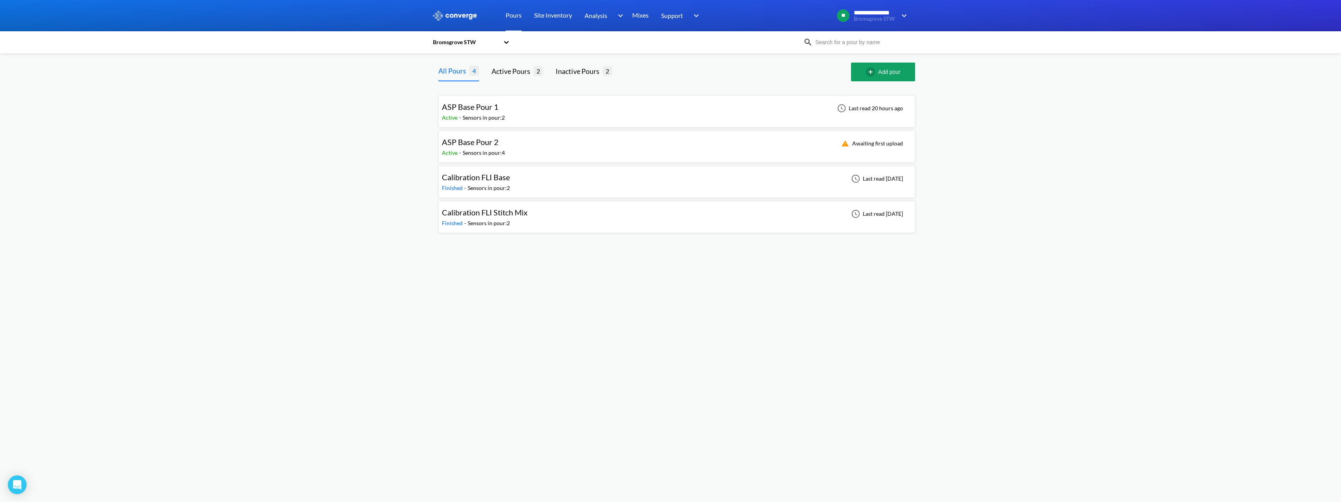 This screenshot has height=502, width=1341. Describe the element at coordinates (454, 71) in the screenshot. I see `div: All Pours` at that location.